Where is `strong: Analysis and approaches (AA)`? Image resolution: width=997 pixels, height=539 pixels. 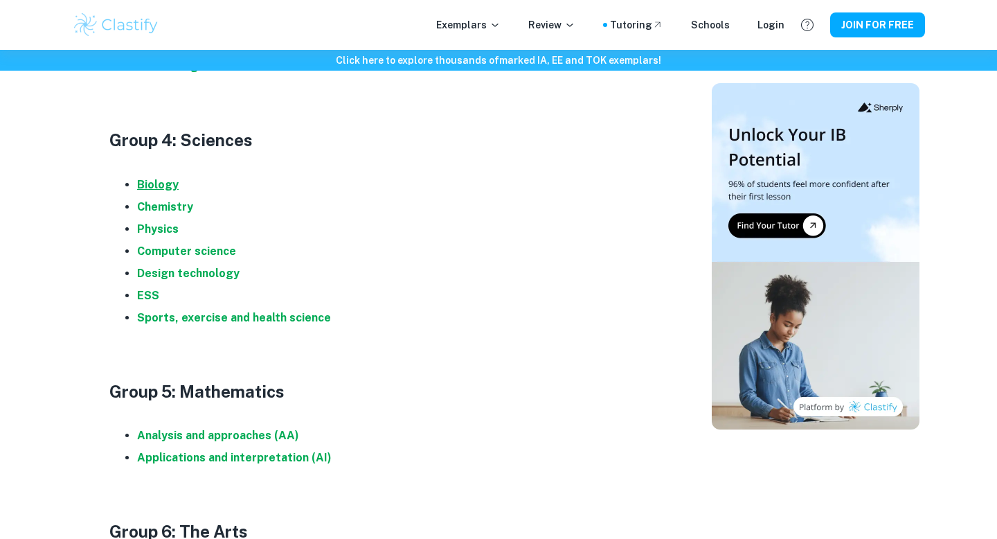
strong: Analysis and approaches (AA) is located at coordinates (218, 435).